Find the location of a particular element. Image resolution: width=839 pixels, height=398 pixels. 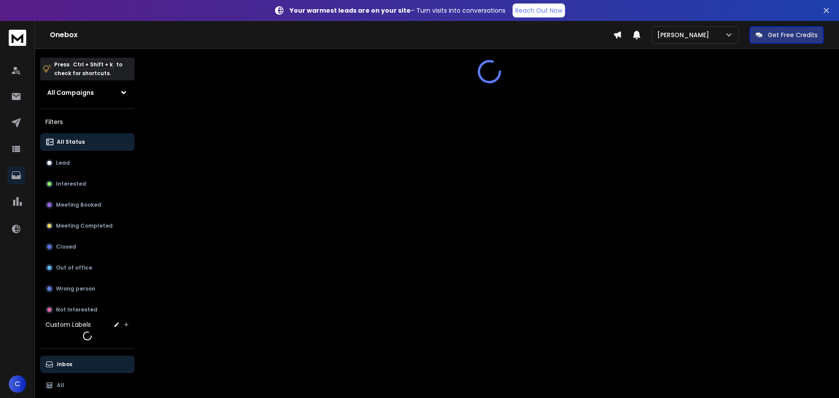

button: Out of office is located at coordinates (87, 268).